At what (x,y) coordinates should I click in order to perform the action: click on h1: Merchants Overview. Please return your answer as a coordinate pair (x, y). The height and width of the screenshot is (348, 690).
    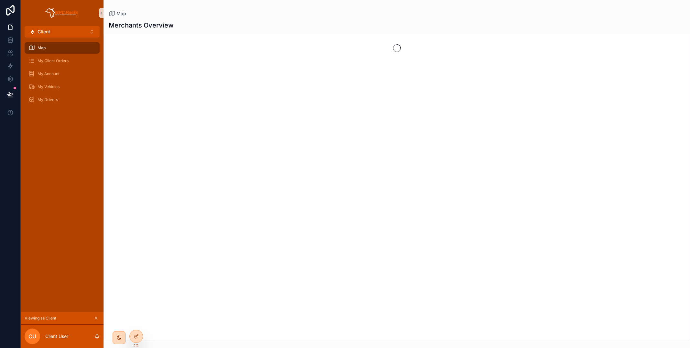
    Looking at the image, I should click on (141, 25).